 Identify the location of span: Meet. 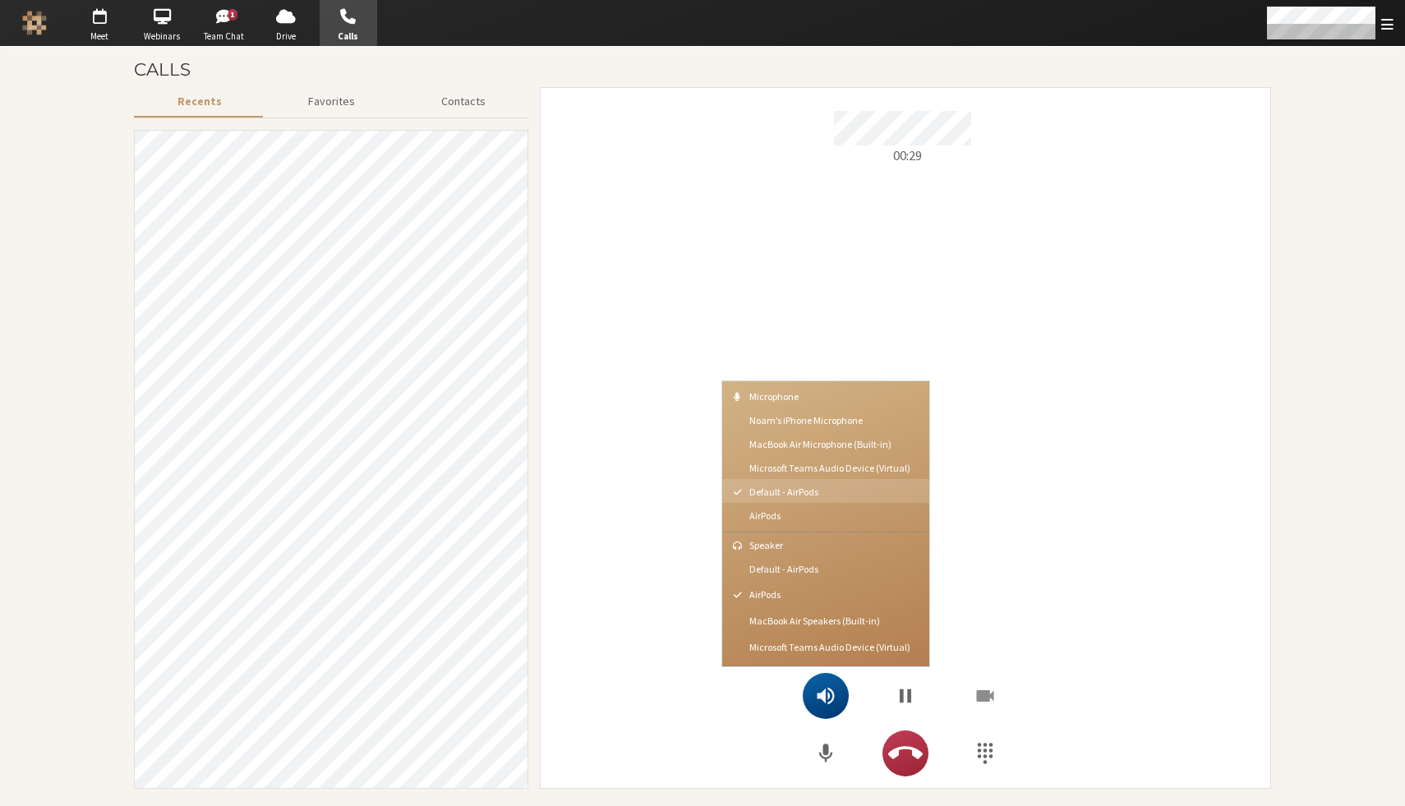
(99, 36).